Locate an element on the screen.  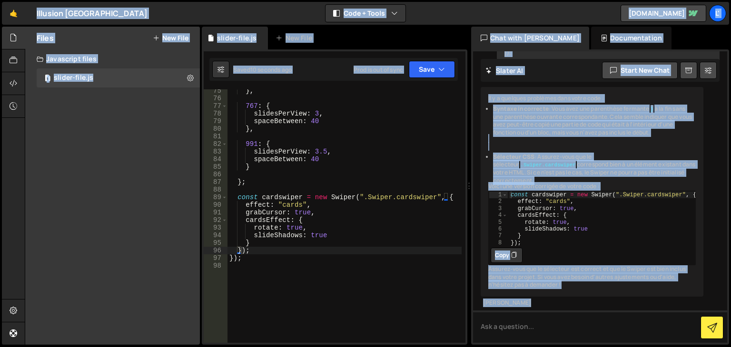
div: 1 is located at coordinates (498, 195).